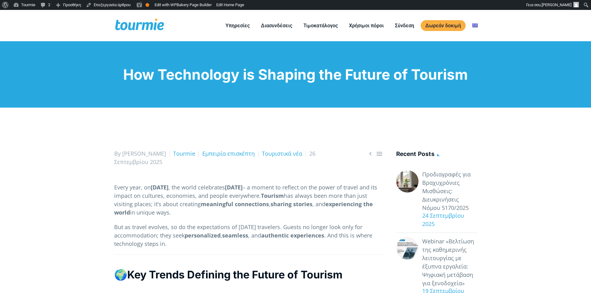  What do you see at coordinates (238, 25) in the screenshot?
I see `a: Υπηρεσίες` at bounding box center [238, 25].